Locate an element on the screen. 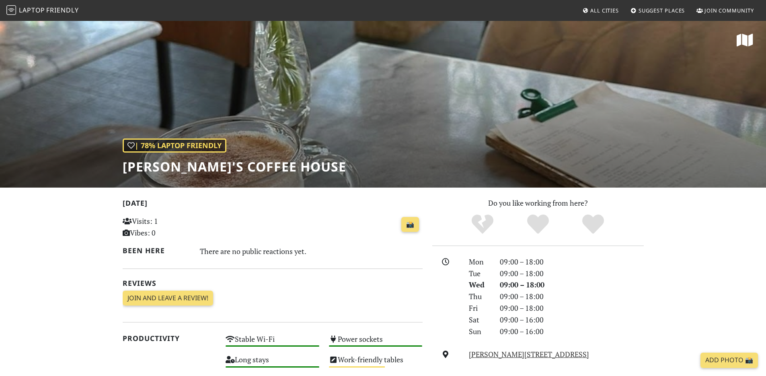  span: Friendly is located at coordinates (62, 10).